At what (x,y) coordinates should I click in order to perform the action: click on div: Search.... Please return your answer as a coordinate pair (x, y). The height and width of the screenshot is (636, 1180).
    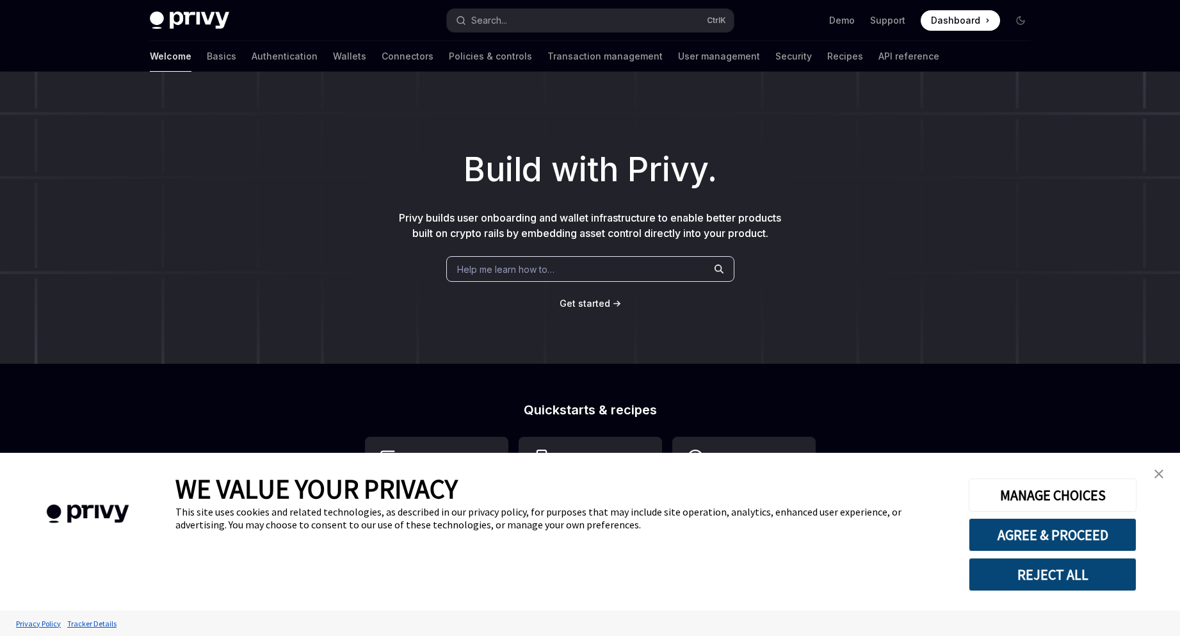
    Looking at the image, I should click on (489, 20).